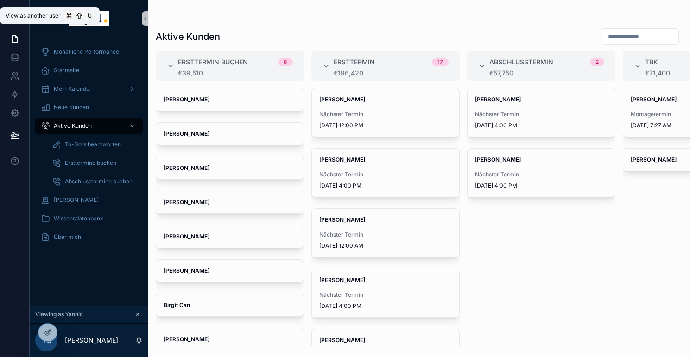 This screenshot has width=690, height=357. What do you see at coordinates (99, 182) in the screenshot?
I see `span: Abschlusstermine buchen` at bounding box center [99, 182].